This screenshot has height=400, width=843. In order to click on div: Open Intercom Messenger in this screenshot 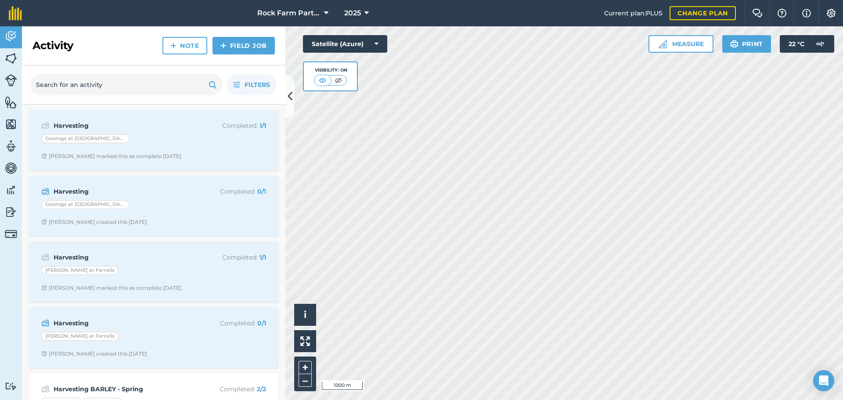, I will do `click(823, 381)`.